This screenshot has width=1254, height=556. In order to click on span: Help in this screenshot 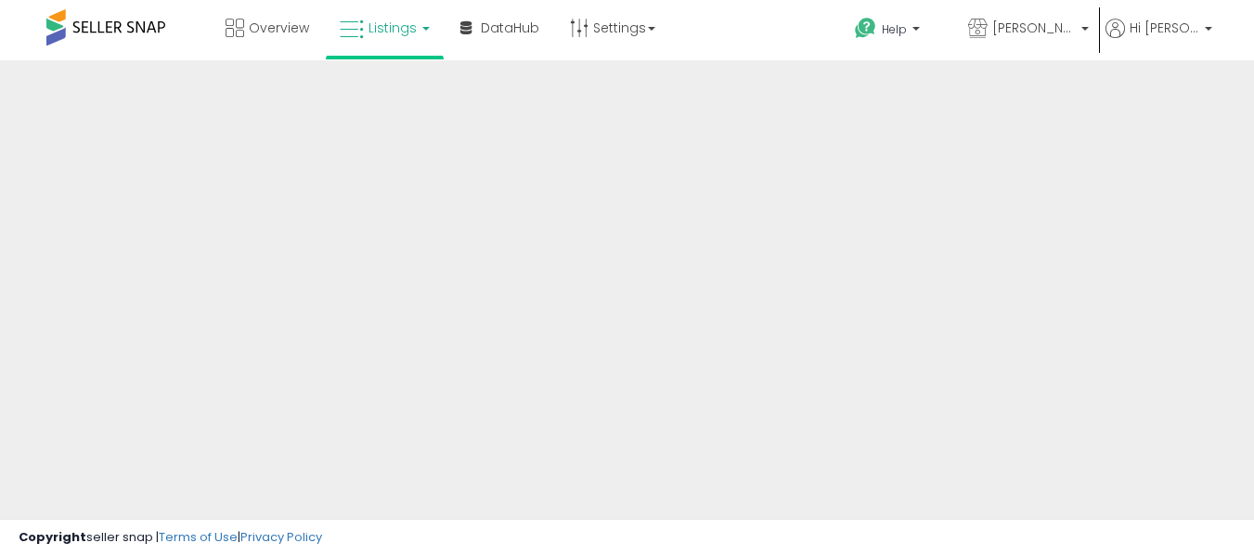, I will do `click(894, 29)`.